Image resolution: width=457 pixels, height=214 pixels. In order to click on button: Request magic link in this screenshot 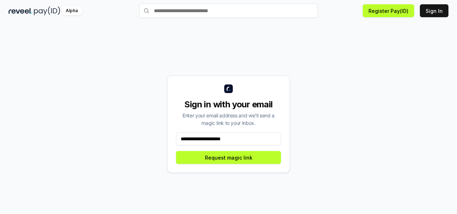, I will do `click(229, 157)`.